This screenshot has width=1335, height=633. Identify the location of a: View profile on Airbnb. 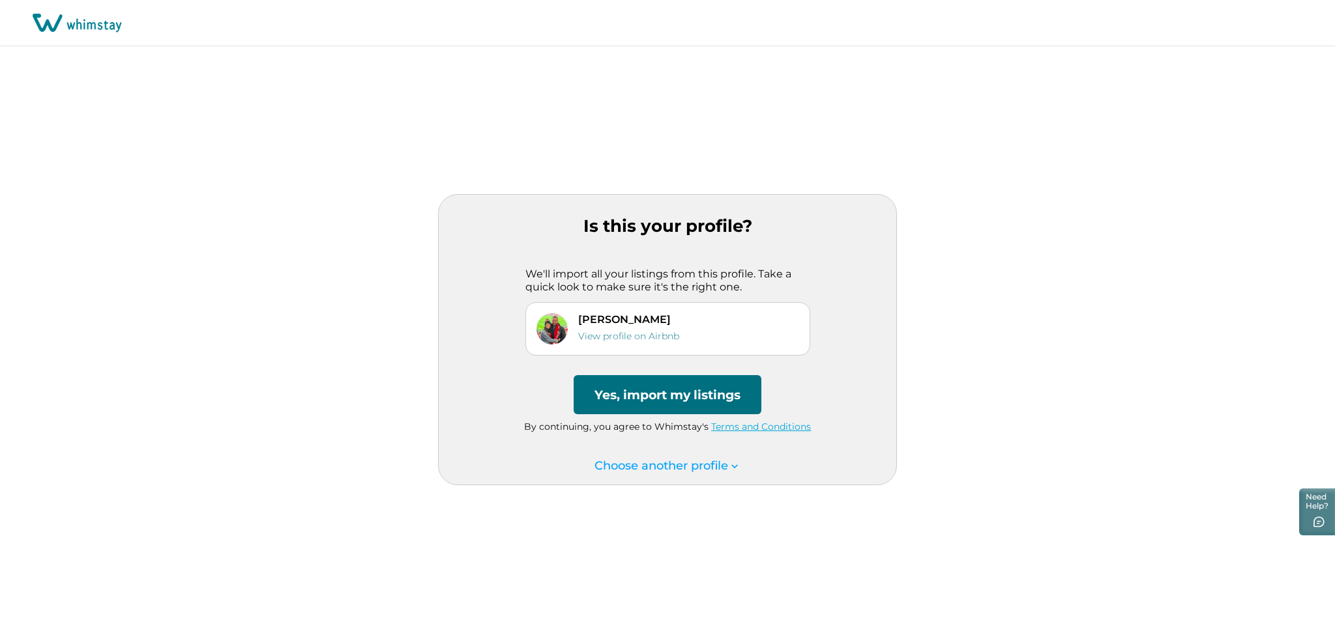
(628, 336).